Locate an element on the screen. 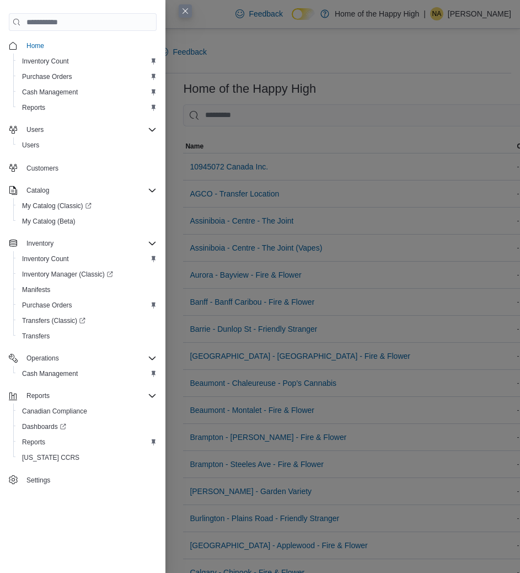 The height and width of the screenshot is (573, 520). button: Close this dialog is located at coordinates (185, 11).